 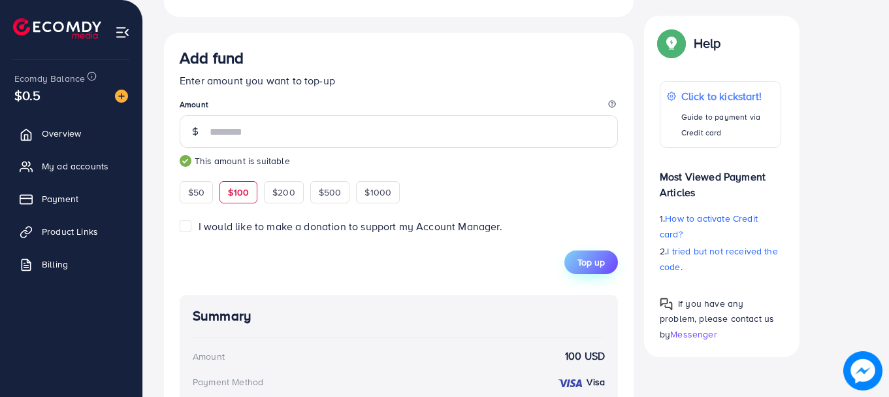 What do you see at coordinates (709, 226) in the screenshot?
I see `span: How to activate Credit card?` at bounding box center [709, 226].